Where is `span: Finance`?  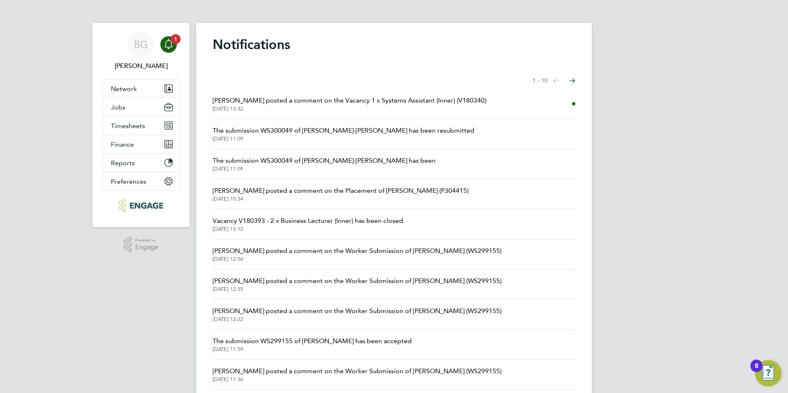 span: Finance is located at coordinates (122, 144).